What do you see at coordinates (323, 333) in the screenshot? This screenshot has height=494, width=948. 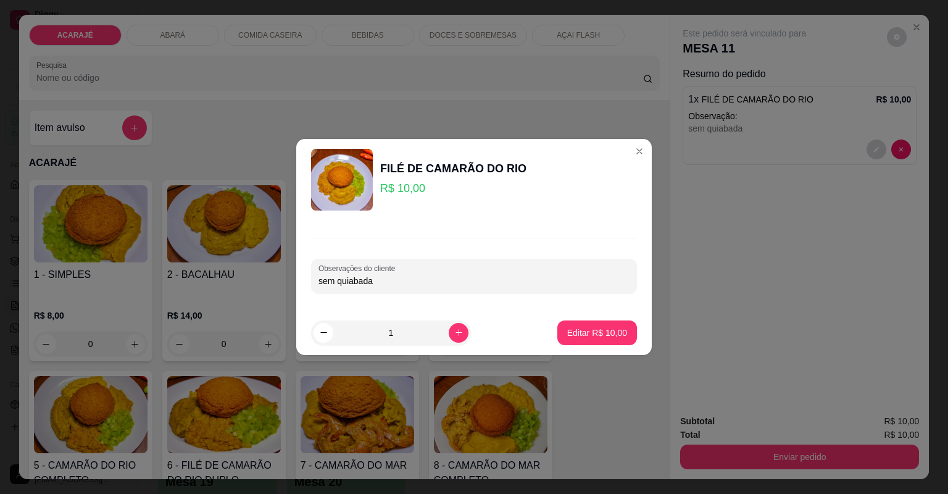 I see `button: decrease-product-quantity` at bounding box center [323, 333].